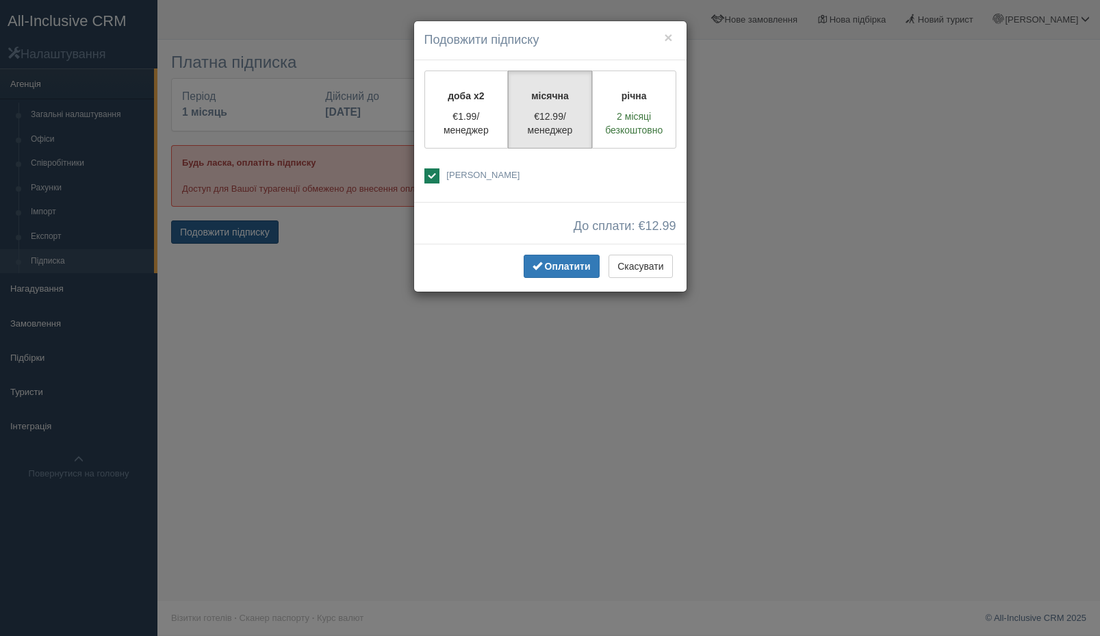 Image resolution: width=1100 pixels, height=636 pixels. Describe the element at coordinates (466, 123) in the screenshot. I see `p: €1.99/менеджер` at that location.